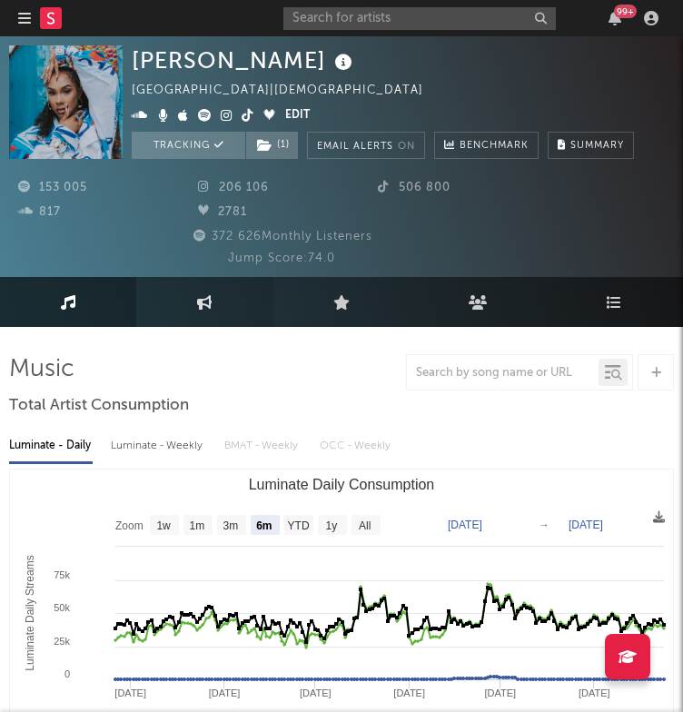  What do you see at coordinates (502, 373) in the screenshot?
I see `input: Search by song name or URL` at bounding box center [502, 373].